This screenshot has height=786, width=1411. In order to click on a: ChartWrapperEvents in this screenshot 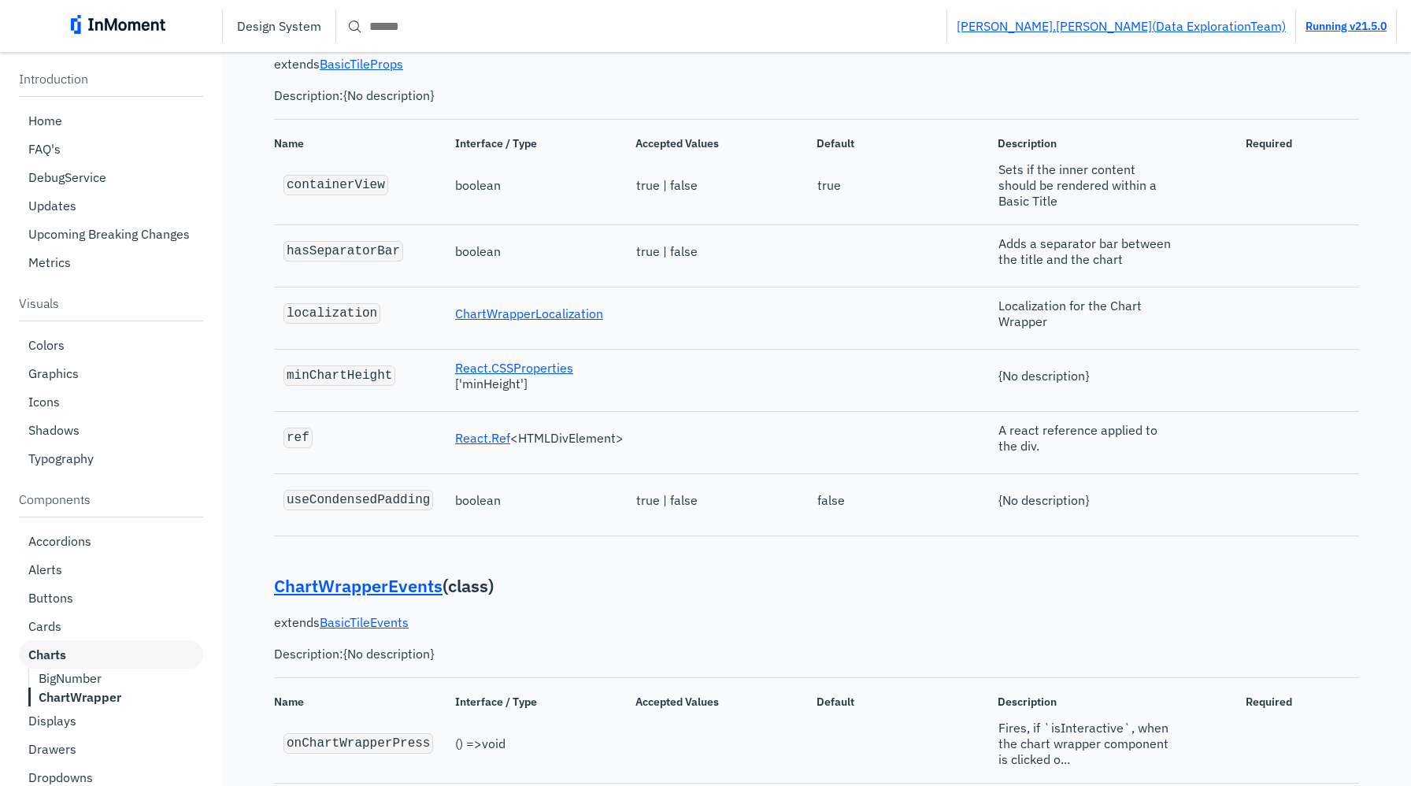, I will do `click(358, 585)`.